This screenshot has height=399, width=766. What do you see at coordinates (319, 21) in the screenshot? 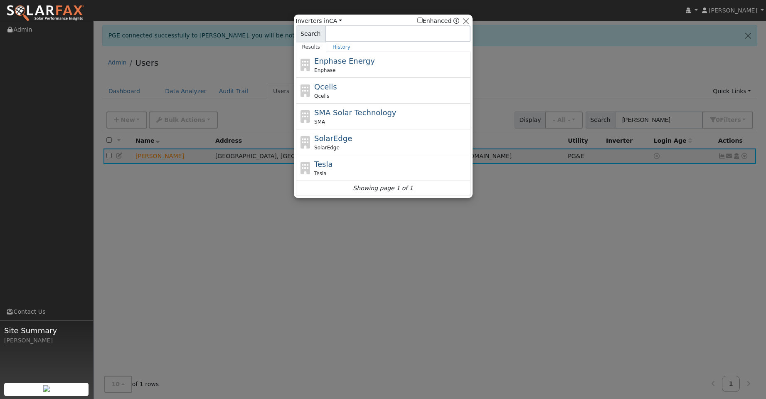
I see `span: Inverters in` at bounding box center [319, 21].